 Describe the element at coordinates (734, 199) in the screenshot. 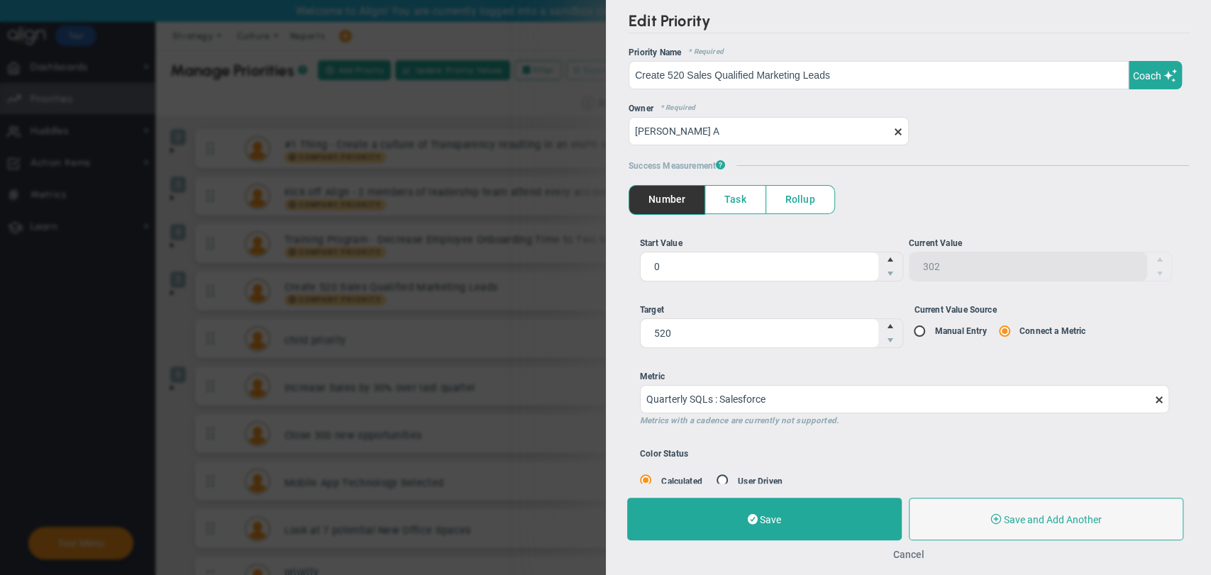

I see `span: Task` at that location.